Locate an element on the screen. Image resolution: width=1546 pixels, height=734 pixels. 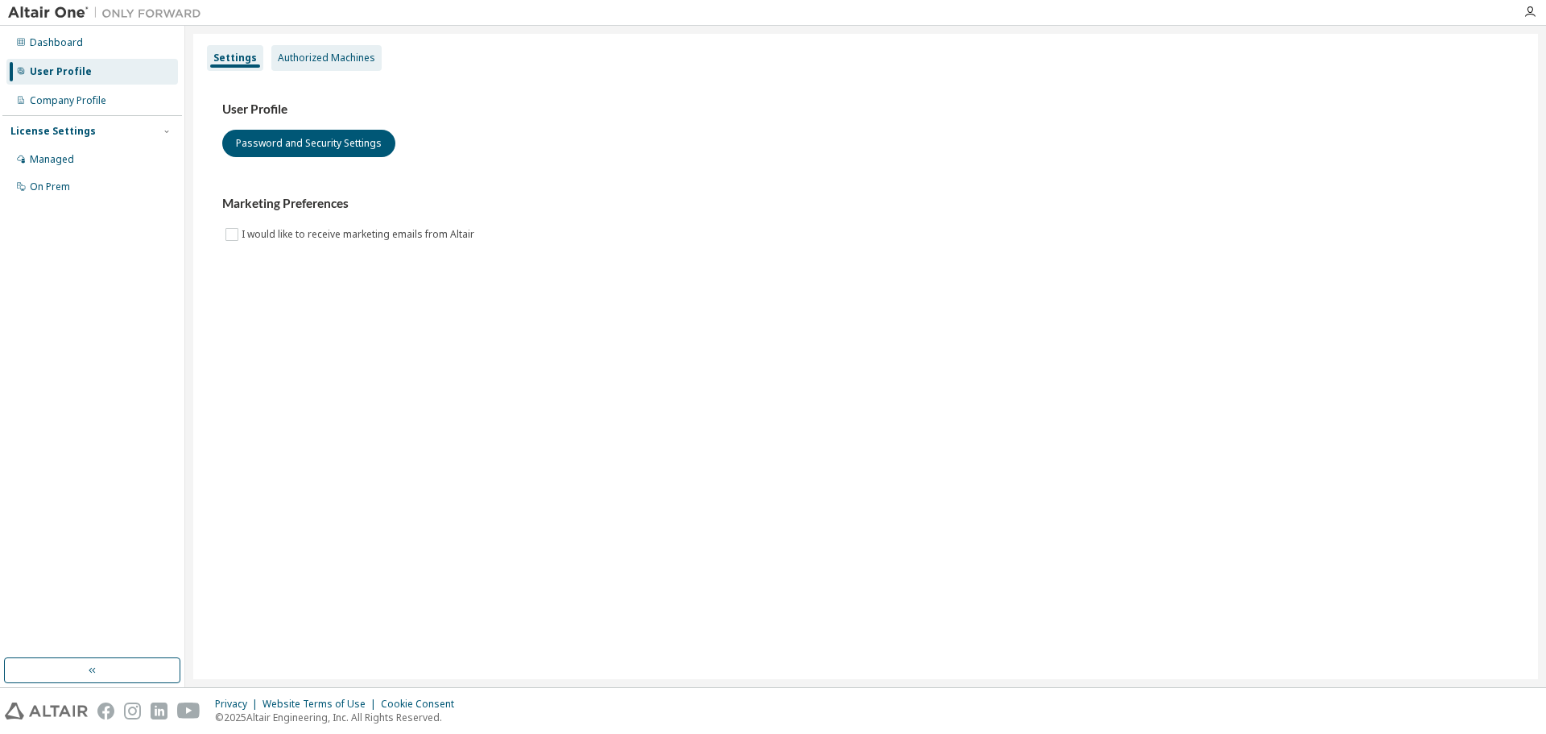
img: Altair One is located at coordinates (109, 13).